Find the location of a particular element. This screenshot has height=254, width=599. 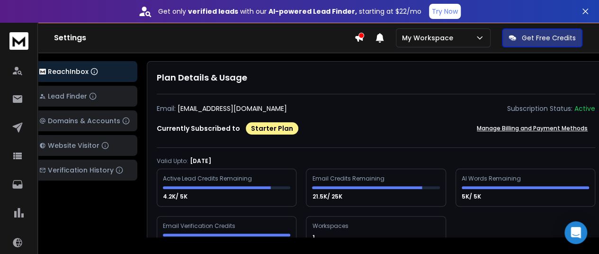

p: Get only with our starting at $22/mo is located at coordinates (290, 11).